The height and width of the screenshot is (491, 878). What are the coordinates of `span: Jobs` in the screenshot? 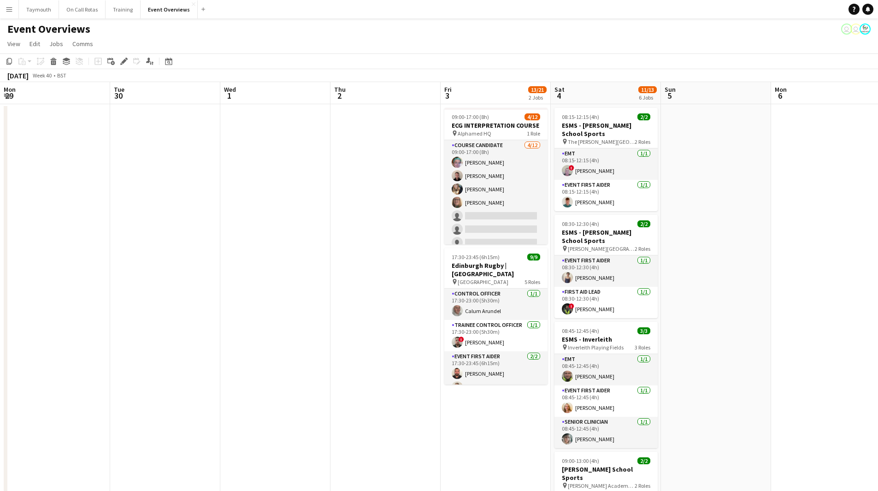 It's located at (56, 44).